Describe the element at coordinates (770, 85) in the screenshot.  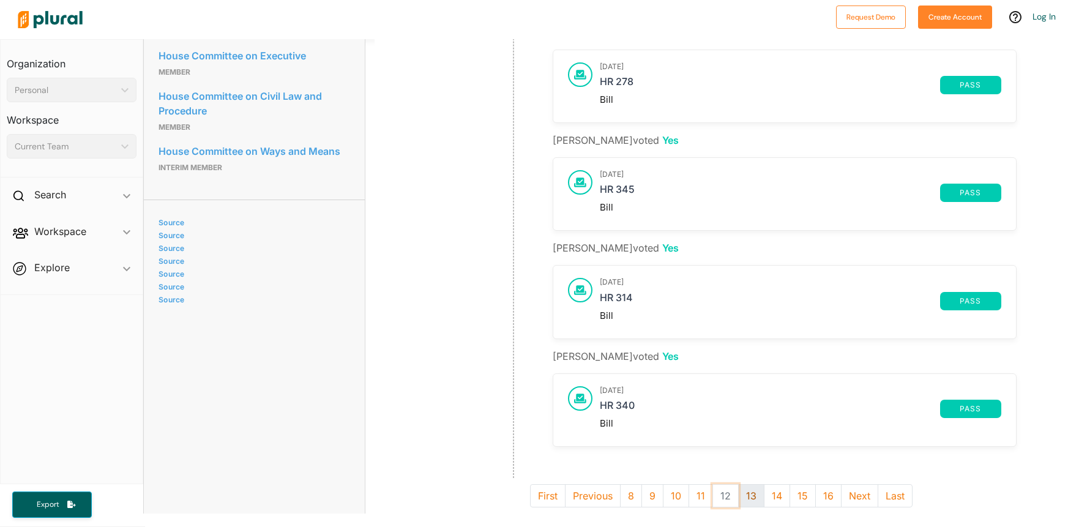
I see `a: HR 278` at that location.